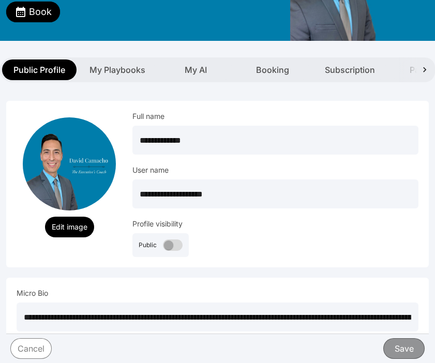  I want to click on span: My AI, so click(196, 70).